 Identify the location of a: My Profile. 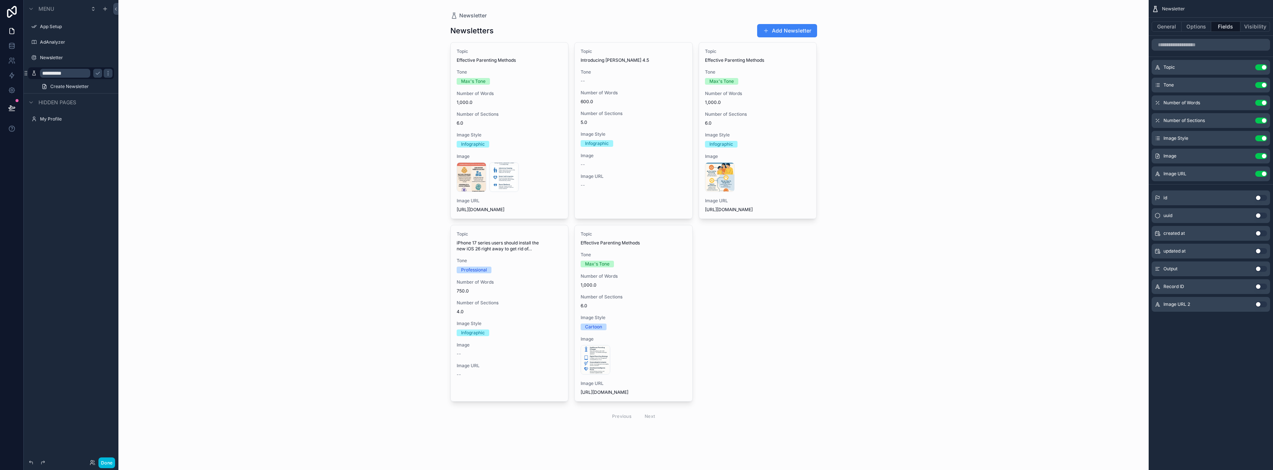
(75, 119).